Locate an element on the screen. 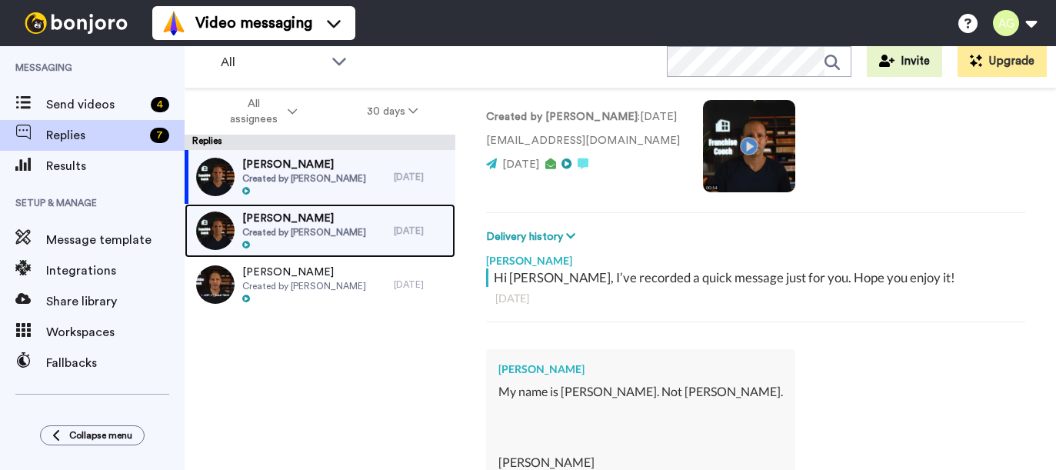 The height and width of the screenshot is (470, 1056). button: Collapse menu is located at coordinates (92, 435).